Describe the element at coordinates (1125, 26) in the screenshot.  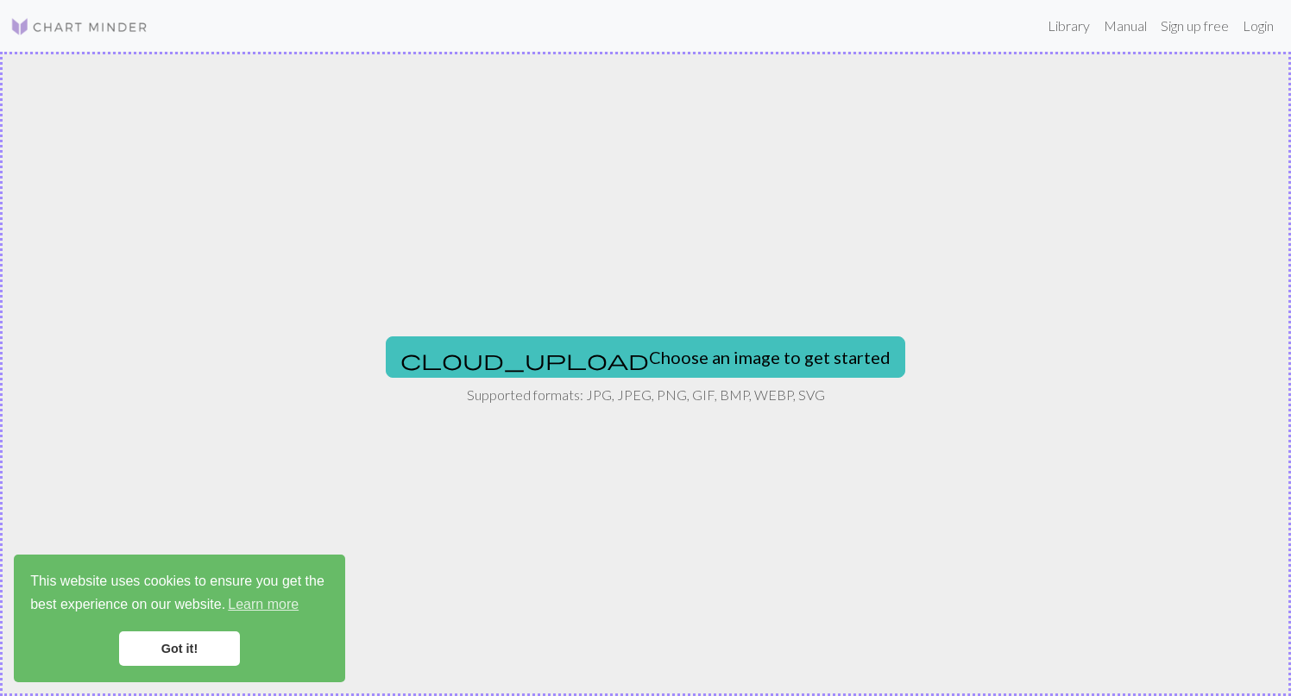
I see `a: Manual` at that location.